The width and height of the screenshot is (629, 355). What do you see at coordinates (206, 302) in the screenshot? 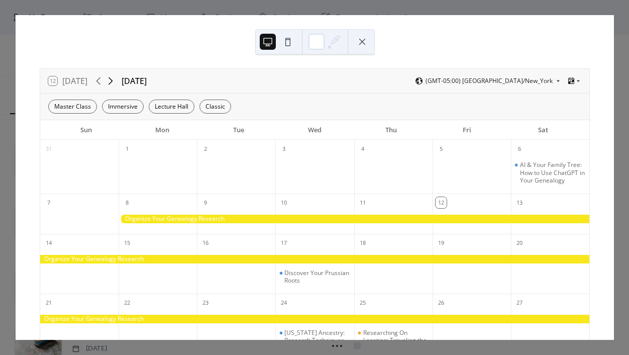
I see `div: 23` at bounding box center [206, 302].